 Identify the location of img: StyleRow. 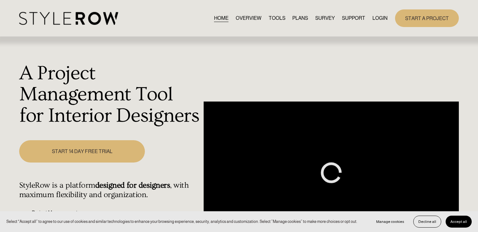
(69, 18).